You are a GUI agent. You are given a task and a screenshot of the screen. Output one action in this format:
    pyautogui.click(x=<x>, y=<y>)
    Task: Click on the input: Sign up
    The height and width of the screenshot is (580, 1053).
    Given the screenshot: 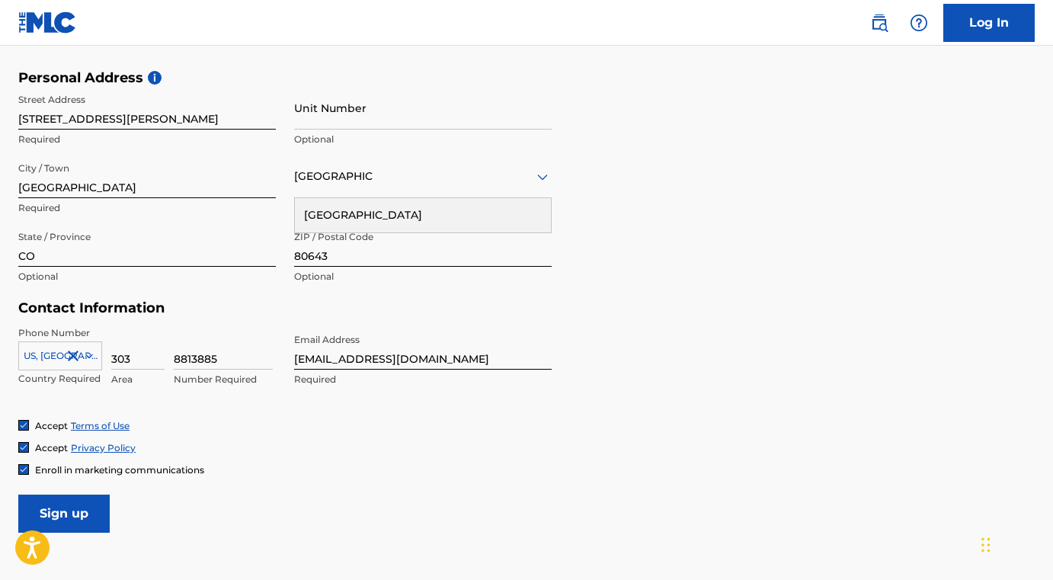 What is the action you would take?
    pyautogui.click(x=64, y=514)
    